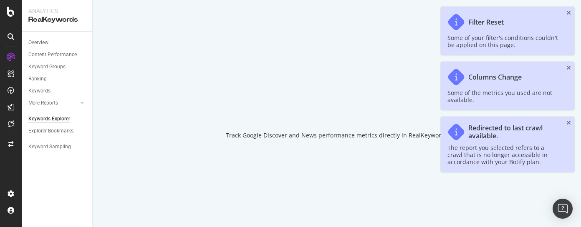 This screenshot has height=227, width=581. What do you see at coordinates (38, 43) in the screenshot?
I see `div: Overview` at bounding box center [38, 43].